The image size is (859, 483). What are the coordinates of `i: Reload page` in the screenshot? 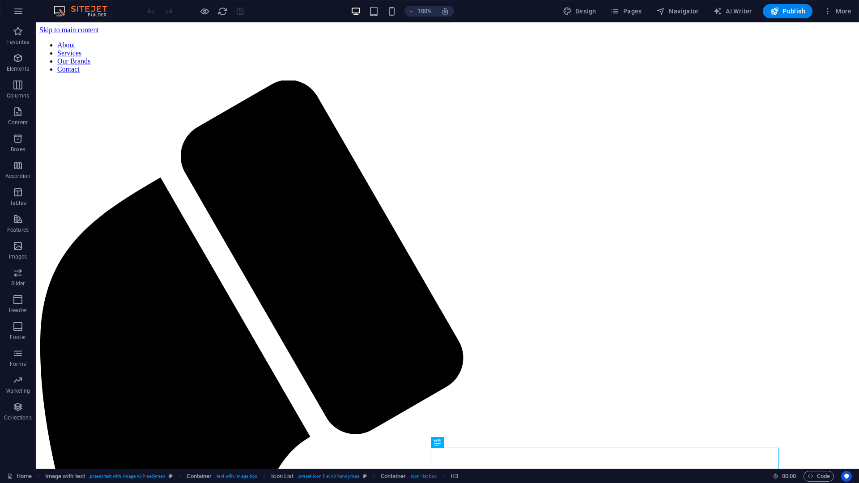 It's located at (222, 11).